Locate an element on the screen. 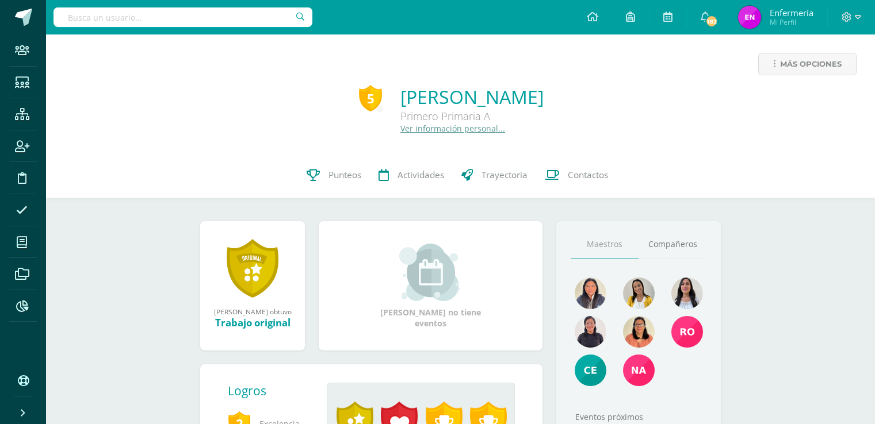 Image resolution: width=875 pixels, height=424 pixels. div: Eventos próximos is located at coordinates (638, 417).